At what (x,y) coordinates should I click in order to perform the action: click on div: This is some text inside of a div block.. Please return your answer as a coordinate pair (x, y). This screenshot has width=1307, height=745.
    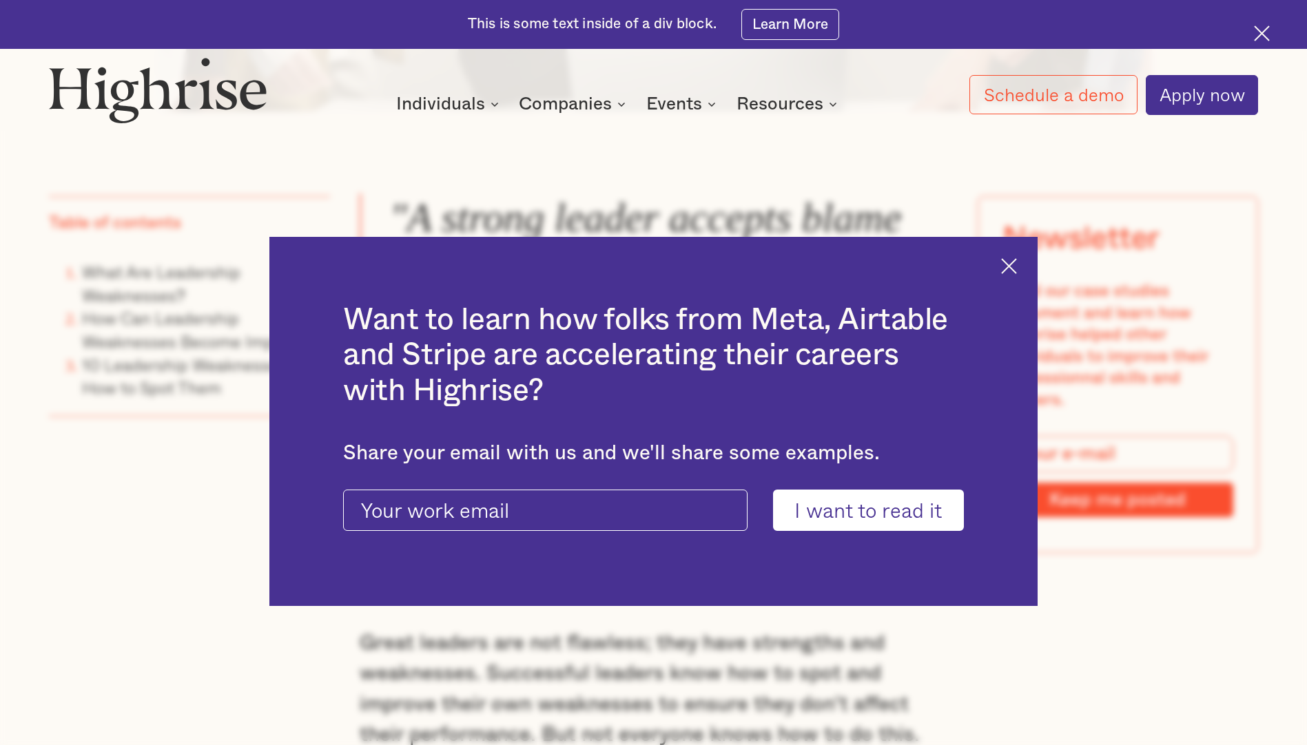
    Looking at the image, I should click on (592, 24).